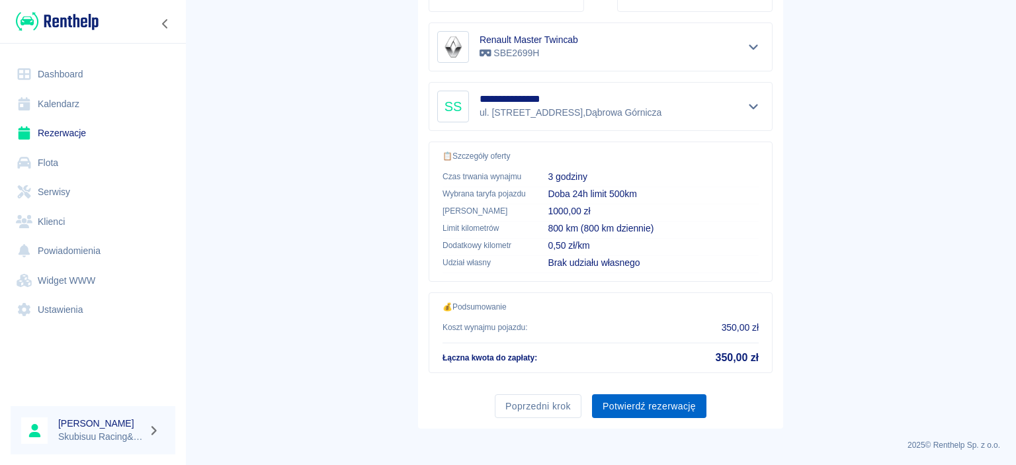 The height and width of the screenshot is (465, 1016). Describe the element at coordinates (93, 104) in the screenshot. I see `a: Kalendarz` at that location.